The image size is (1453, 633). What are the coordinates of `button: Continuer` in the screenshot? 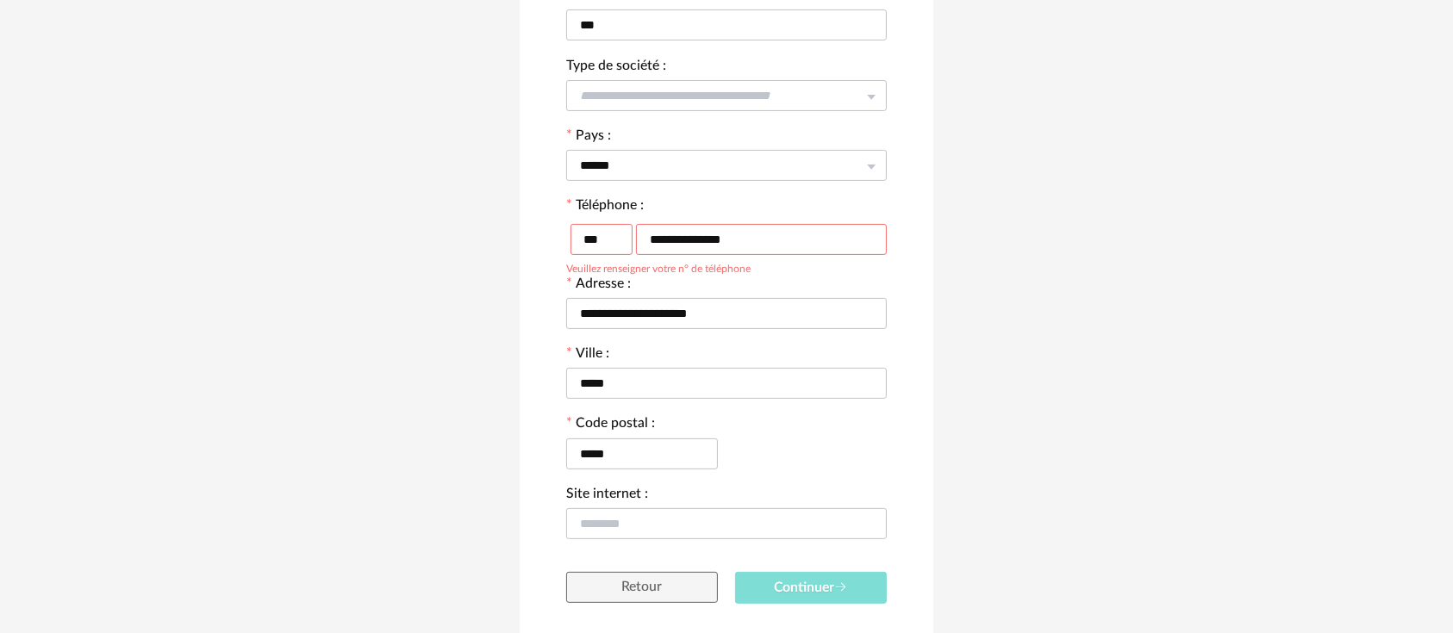 It's located at (811, 588).